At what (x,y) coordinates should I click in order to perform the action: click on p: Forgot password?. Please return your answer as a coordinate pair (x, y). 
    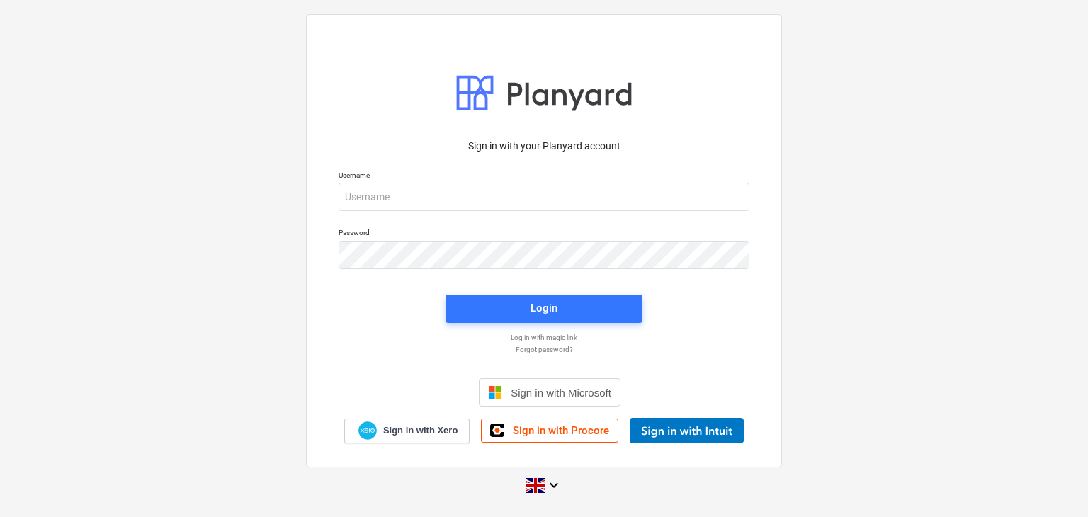
    Looking at the image, I should click on (544, 349).